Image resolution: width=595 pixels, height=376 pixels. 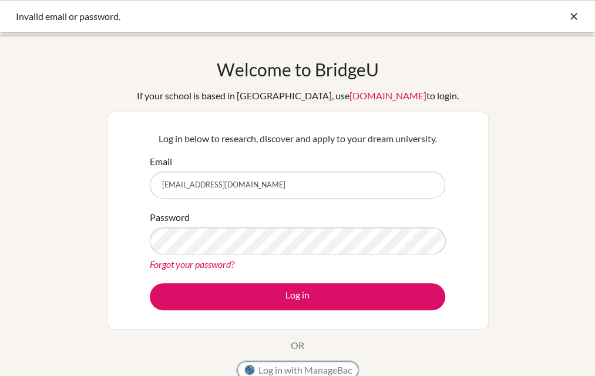 What do you see at coordinates (192, 264) in the screenshot?
I see `a: Forgot your password?` at bounding box center [192, 264].